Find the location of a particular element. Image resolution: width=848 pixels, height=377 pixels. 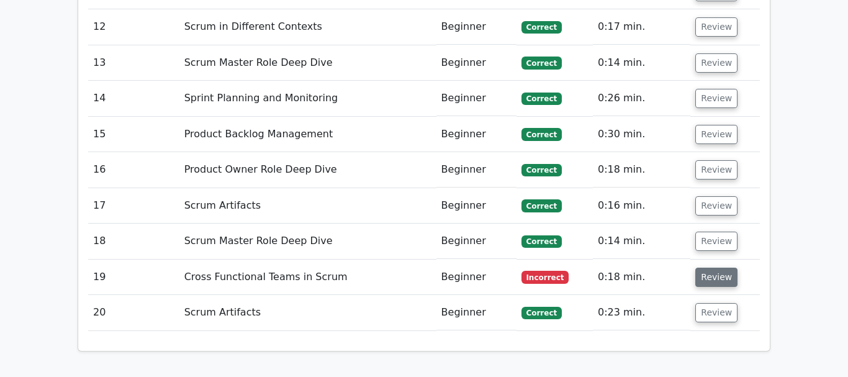

td: 20 is located at coordinates (133, 312).